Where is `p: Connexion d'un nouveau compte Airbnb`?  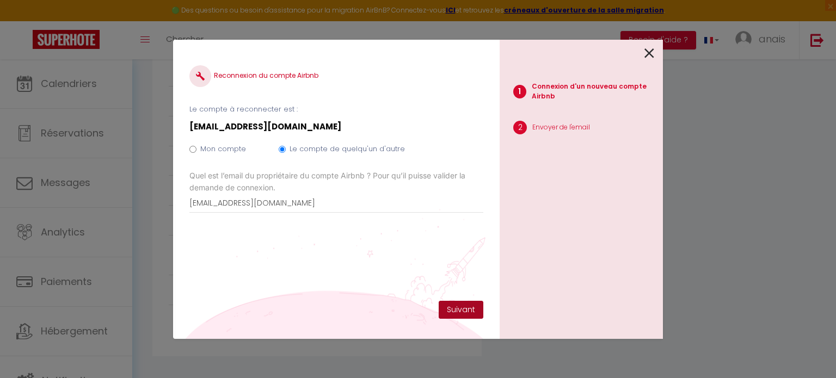
p: Connexion d'un nouveau compte Airbnb is located at coordinates (598, 92).